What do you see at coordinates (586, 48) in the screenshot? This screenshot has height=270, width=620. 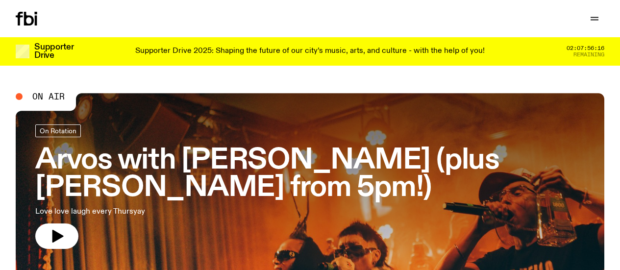 I see `span: 02:07:56:16` at bounding box center [586, 48].